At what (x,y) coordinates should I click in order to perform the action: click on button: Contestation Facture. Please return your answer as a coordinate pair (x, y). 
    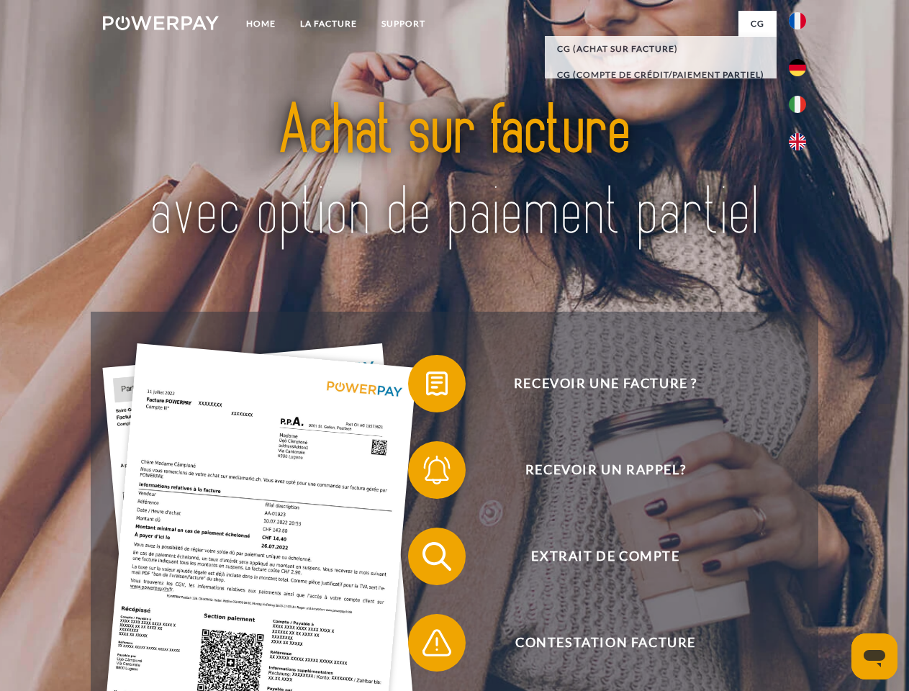
    Looking at the image, I should click on (595, 643).